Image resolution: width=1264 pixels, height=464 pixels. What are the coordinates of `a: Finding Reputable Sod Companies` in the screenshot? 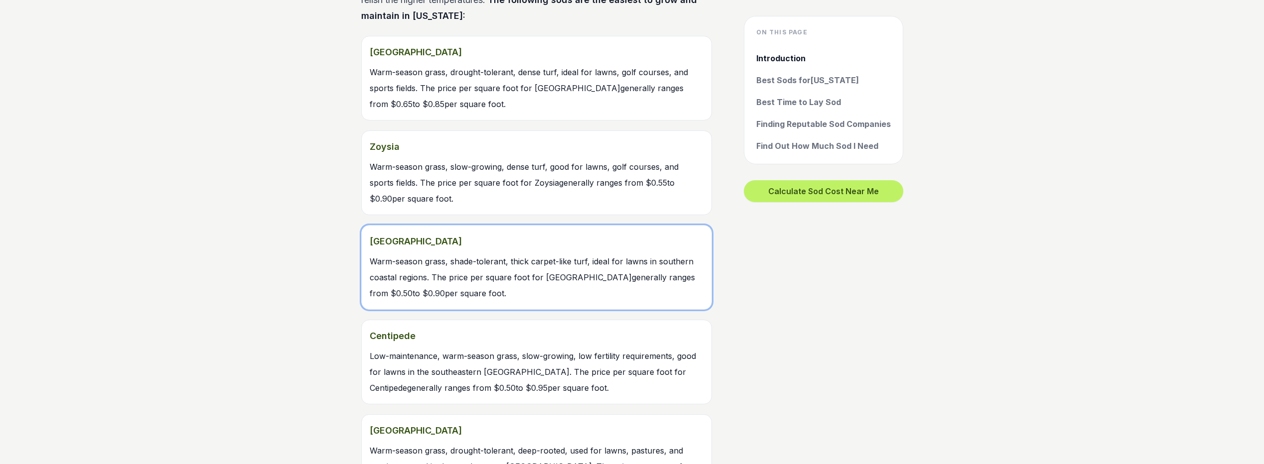 It's located at (824, 124).